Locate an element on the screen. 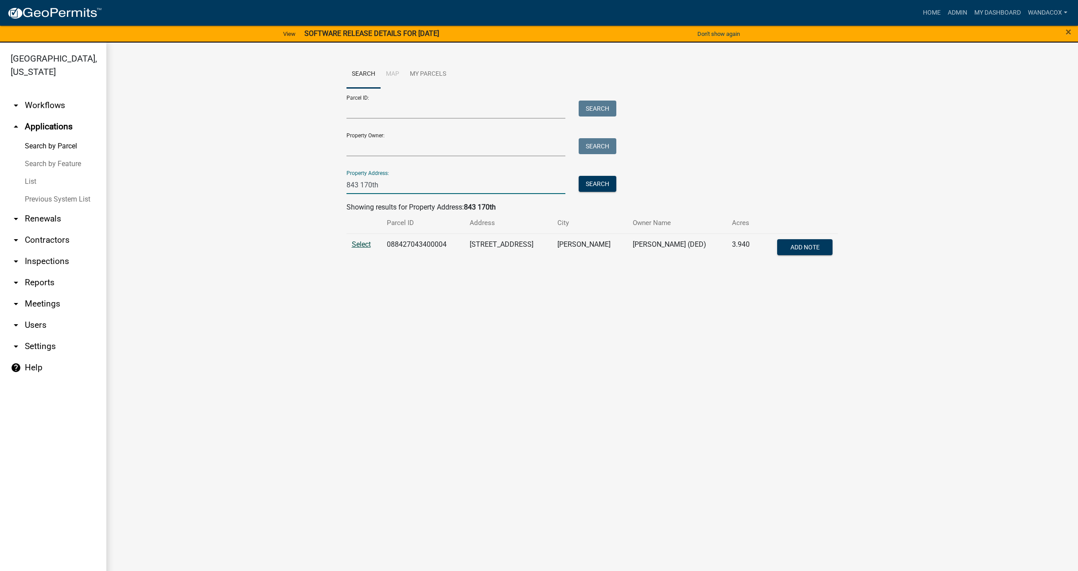 The image size is (1078, 571). td: 3.940 is located at coordinates (743, 248).